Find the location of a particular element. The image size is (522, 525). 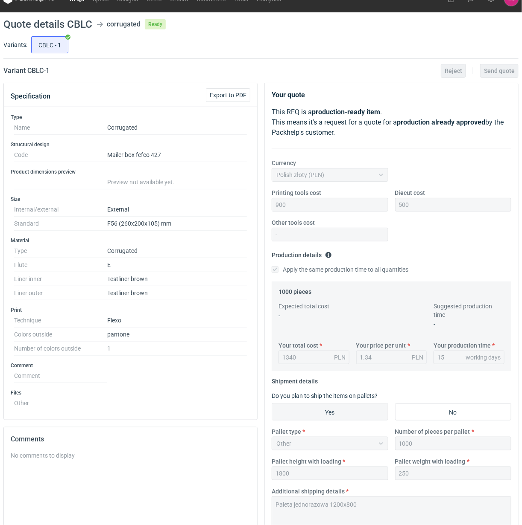

div: working days is located at coordinates (483, 358).